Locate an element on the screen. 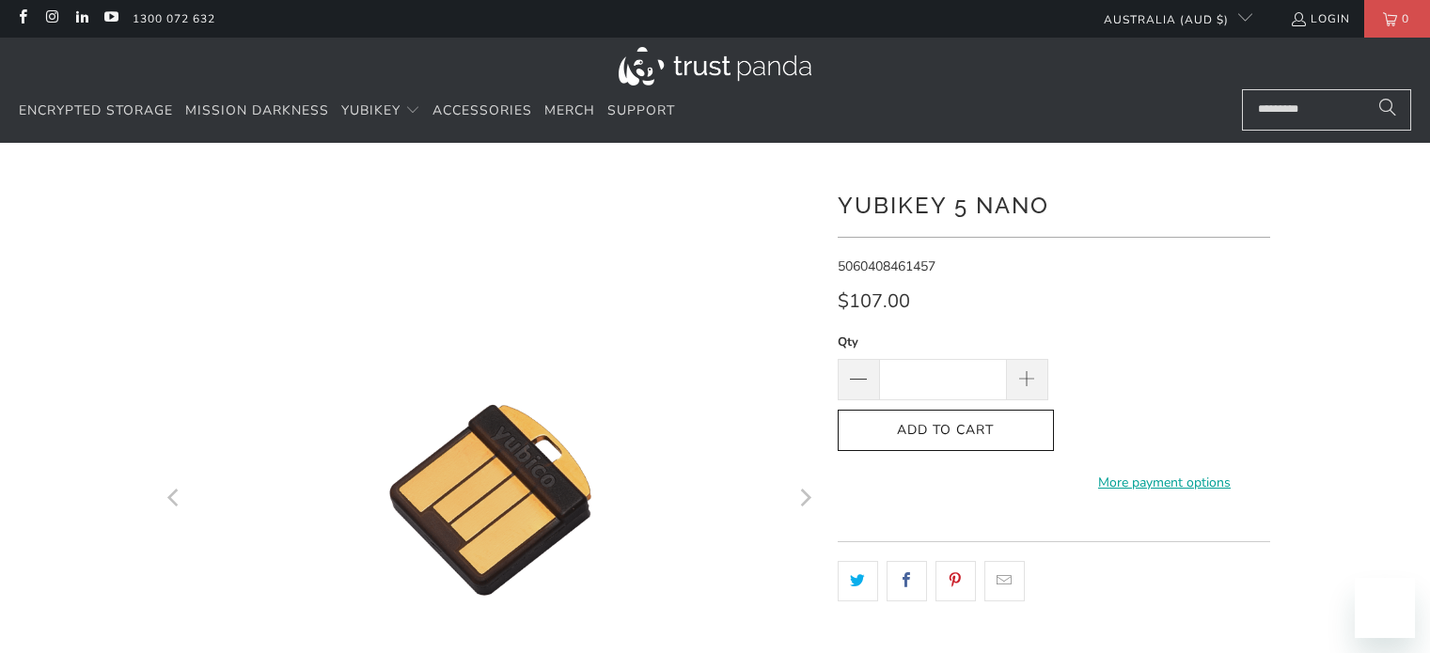 The height and width of the screenshot is (653, 1430). span: Add to Cart is located at coordinates (946, 430).